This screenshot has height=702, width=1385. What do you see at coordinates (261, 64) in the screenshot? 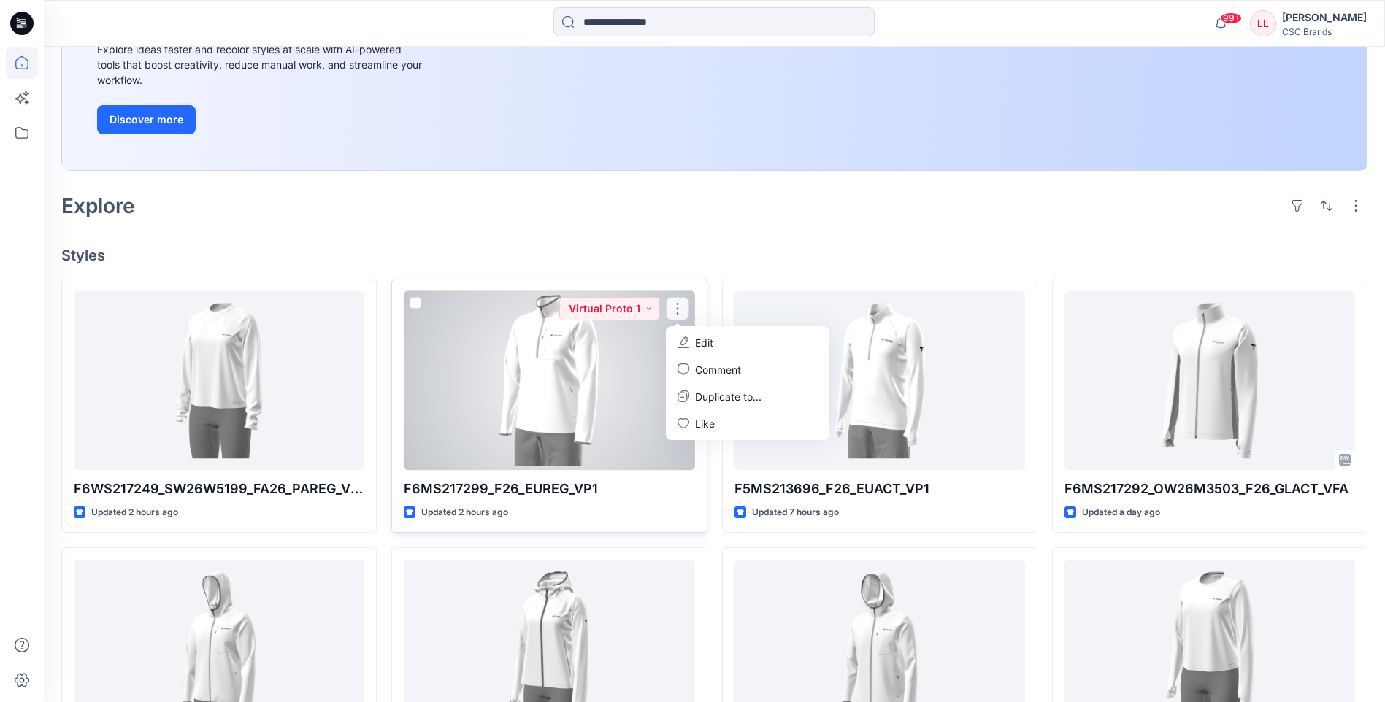
I see `div: Explore ideas faster and recolor styles at scale with AI-powered tools that boost creativity, red...` at bounding box center [261, 64].